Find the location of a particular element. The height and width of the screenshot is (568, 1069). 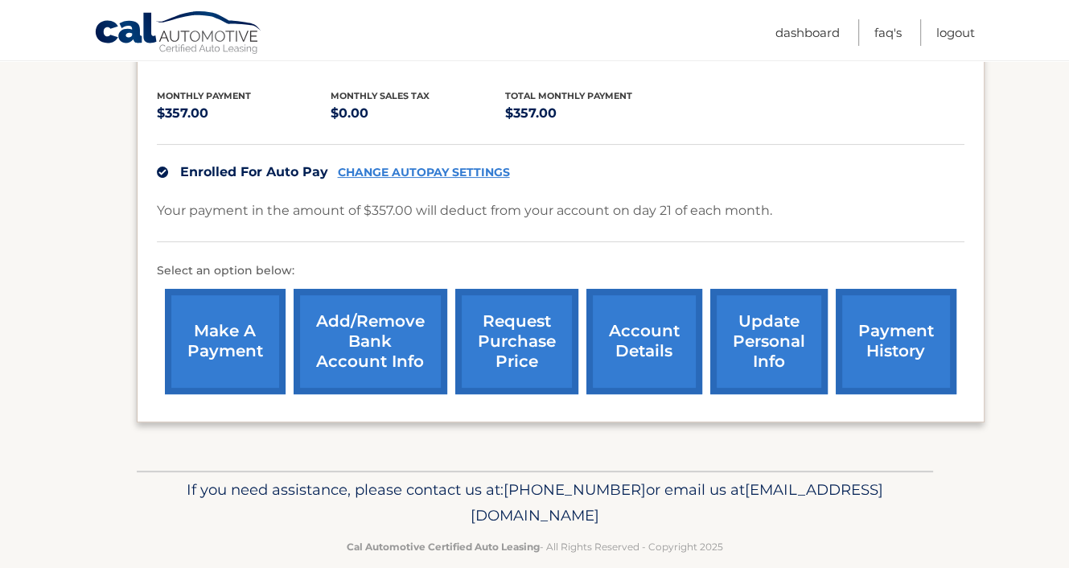

a: CHANGE AUTOPAY SETTINGS is located at coordinates (424, 172).